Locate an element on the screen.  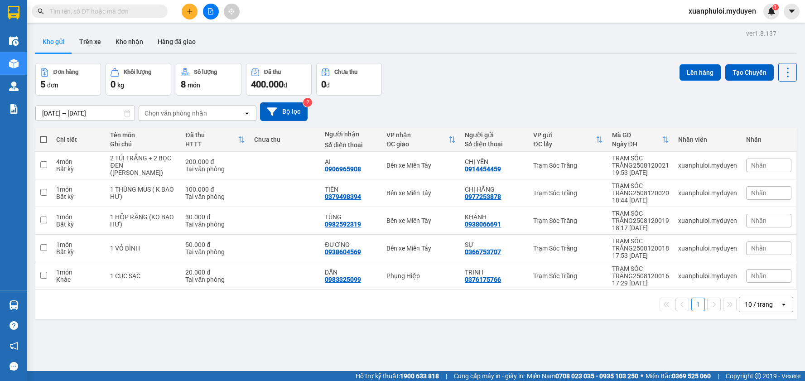
button: 1 is located at coordinates (698, 304).